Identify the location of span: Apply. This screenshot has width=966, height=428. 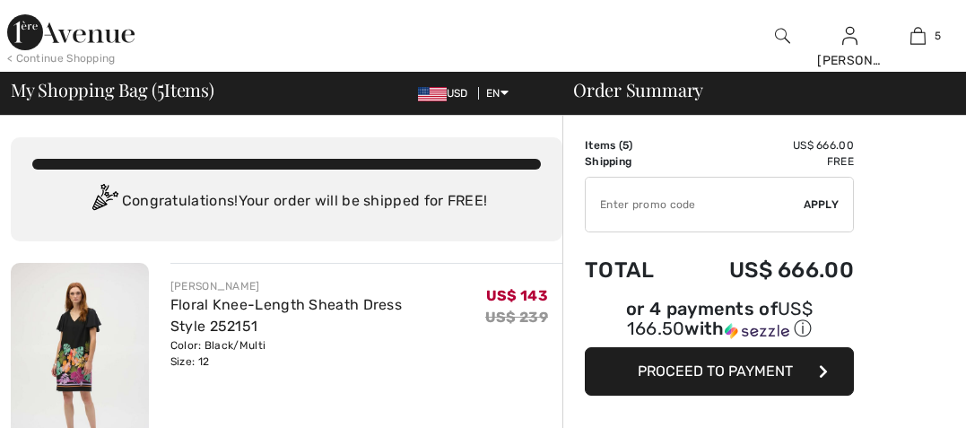
(822, 205).